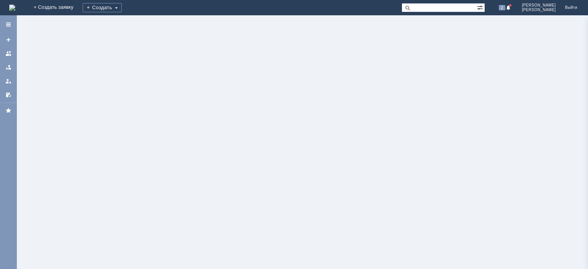  Describe the element at coordinates (8, 95) in the screenshot. I see `a: Мои согласования` at that location.